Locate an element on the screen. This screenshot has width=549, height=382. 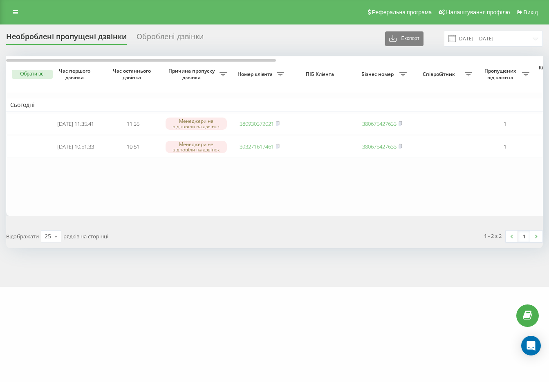
span: Номер клієнта is located at coordinates (256, 74).